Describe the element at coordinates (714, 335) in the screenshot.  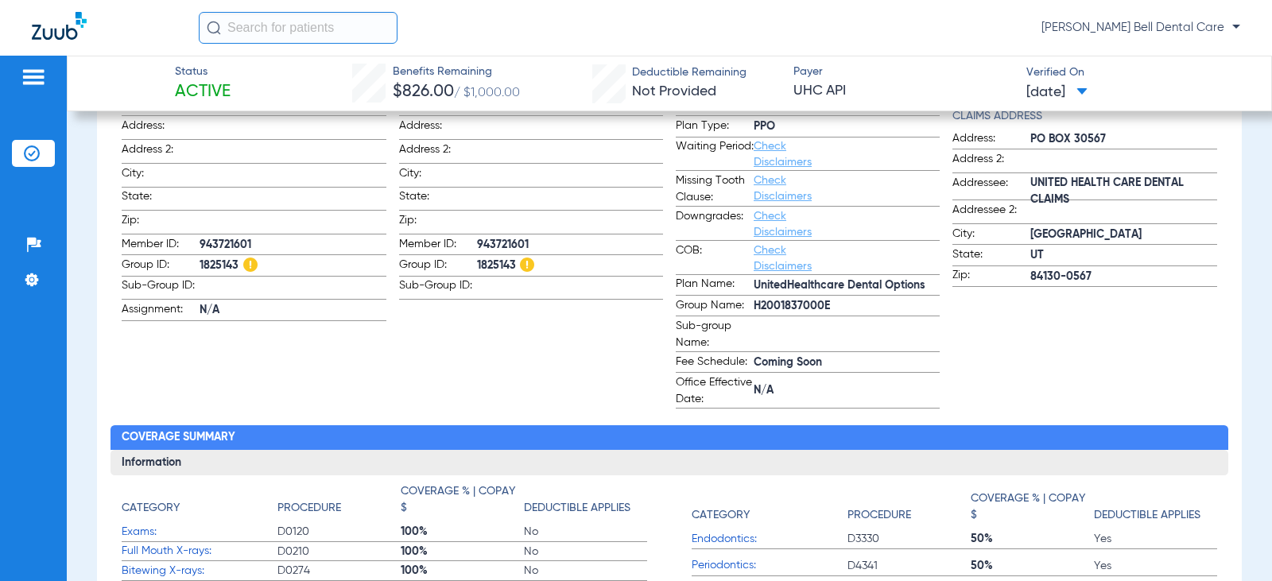
I see `span: Sub-group Name:` at that location.